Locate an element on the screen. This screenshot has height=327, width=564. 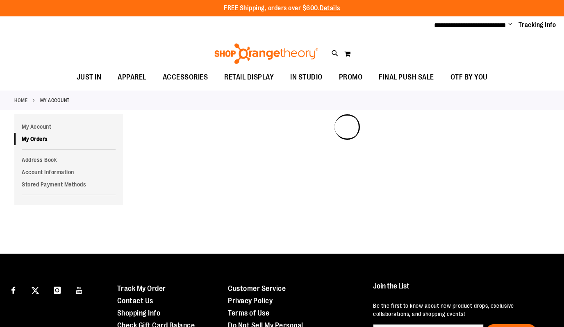
span: ACCESSORIES is located at coordinates (185, 77).